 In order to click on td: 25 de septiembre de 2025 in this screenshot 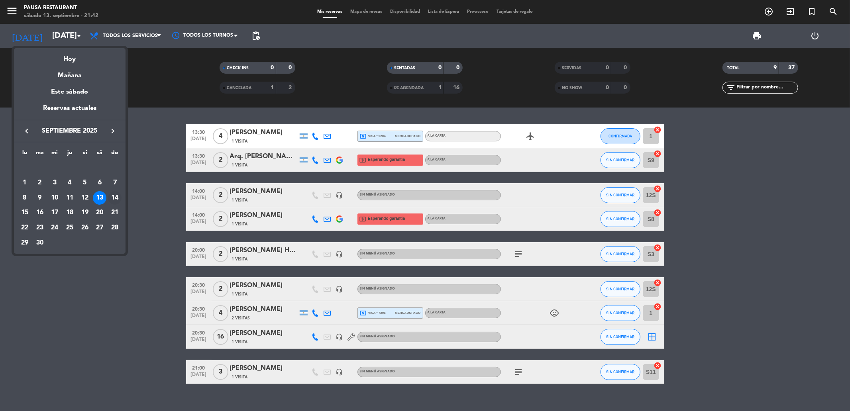, I will do `click(70, 228)`.